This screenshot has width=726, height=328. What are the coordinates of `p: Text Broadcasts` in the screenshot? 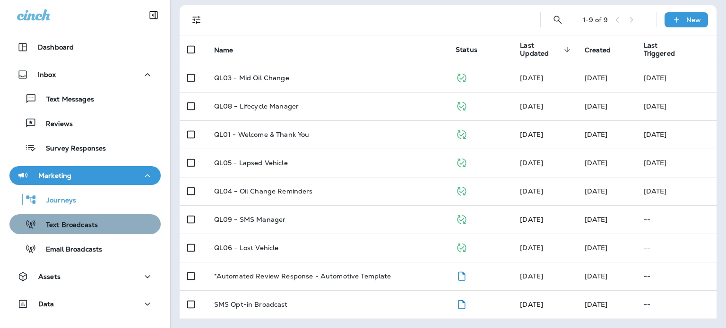 It's located at (67, 225).